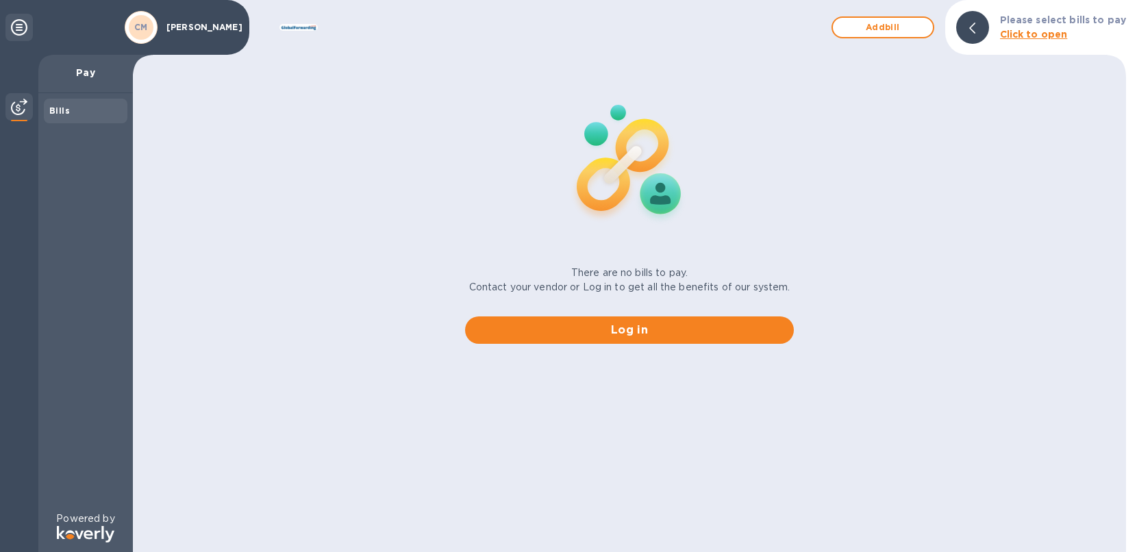  What do you see at coordinates (86, 73) in the screenshot?
I see `p: Pay` at bounding box center [86, 73].